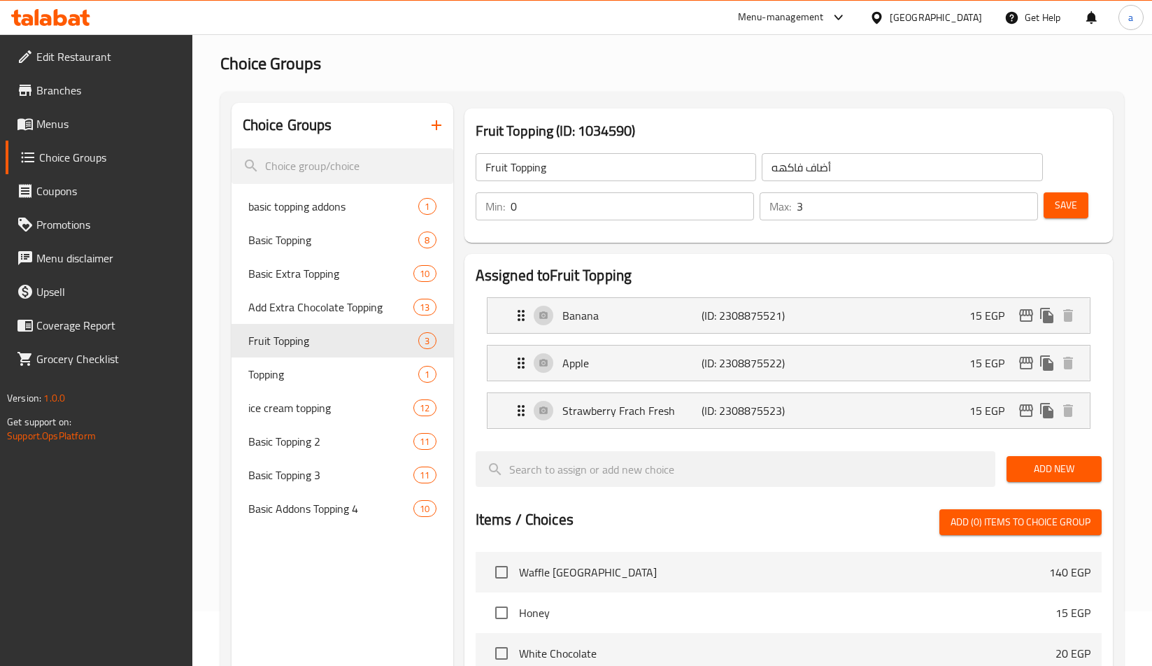 The width and height of the screenshot is (1152, 666). I want to click on p: Banana, so click(631, 315).